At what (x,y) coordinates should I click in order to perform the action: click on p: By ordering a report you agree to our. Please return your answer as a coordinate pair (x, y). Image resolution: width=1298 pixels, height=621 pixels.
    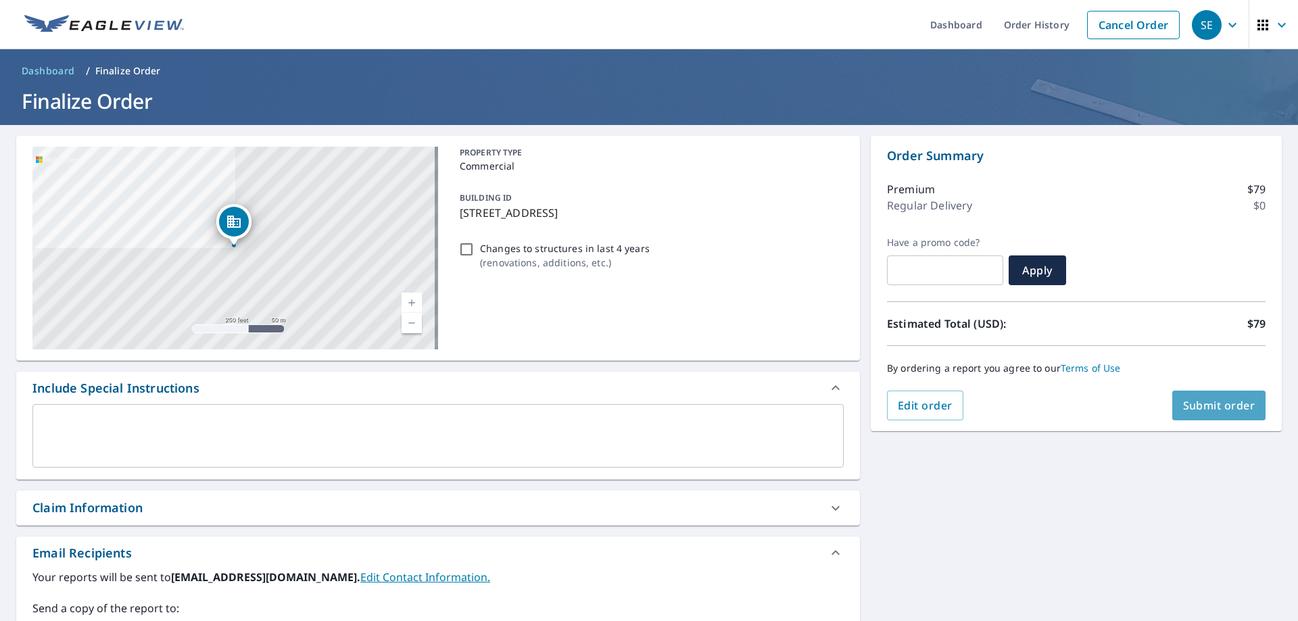
    Looking at the image, I should click on (1076, 368).